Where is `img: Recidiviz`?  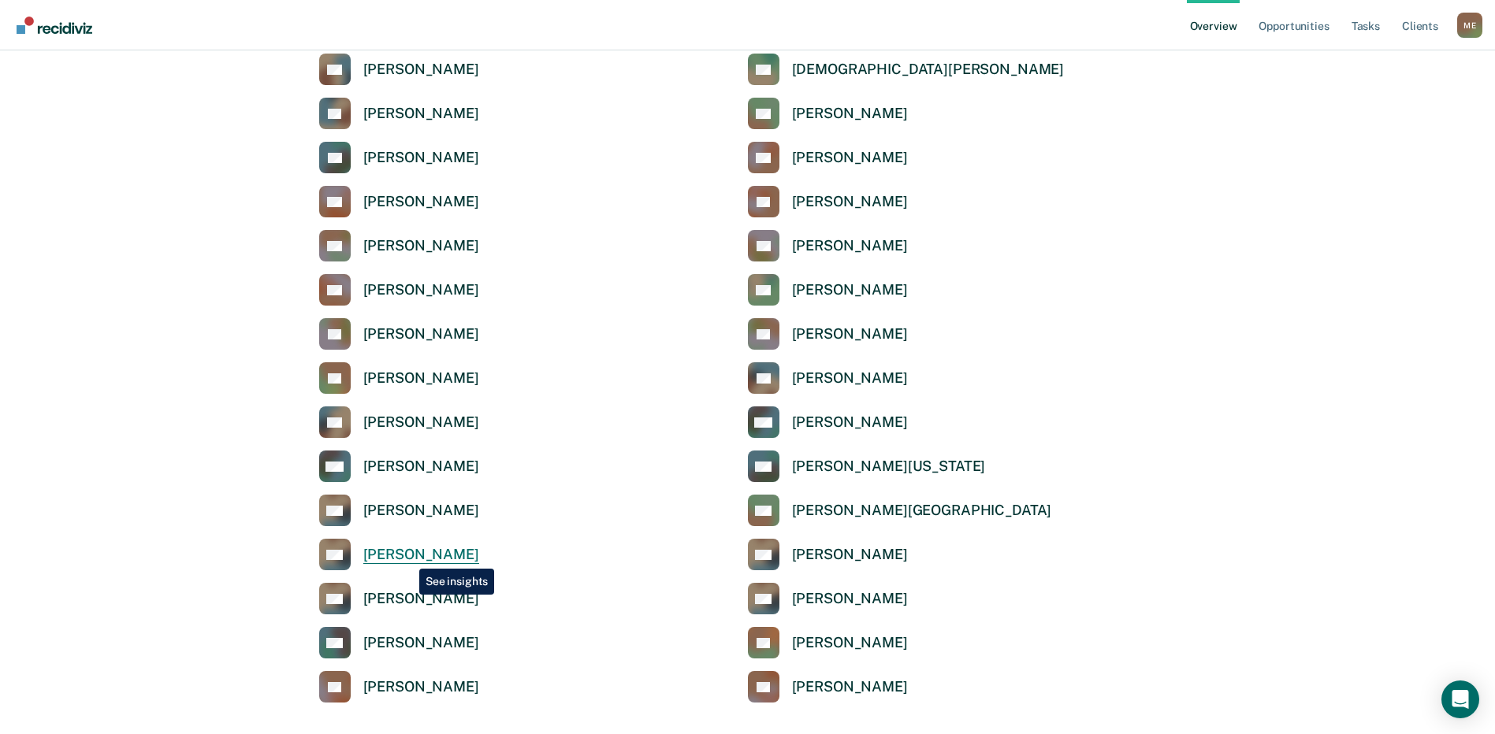
img: Recidiviz is located at coordinates (54, 25).